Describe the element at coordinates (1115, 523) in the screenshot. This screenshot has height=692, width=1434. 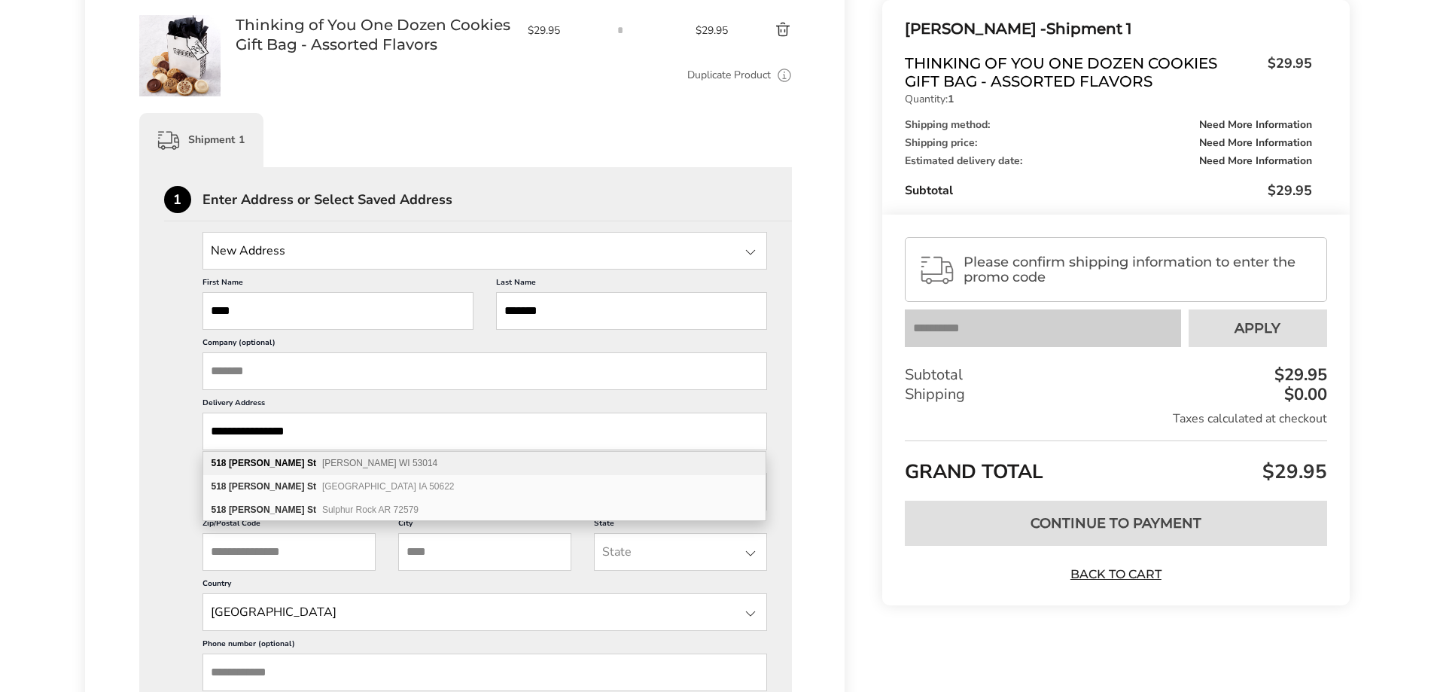
I see `button: Continue to Payment` at that location.